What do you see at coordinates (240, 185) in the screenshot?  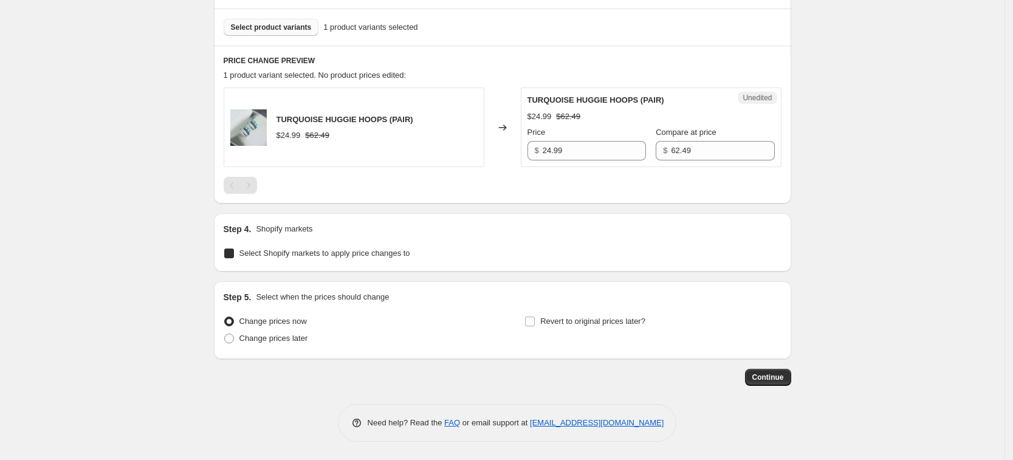 I see `nav: Pagination` at bounding box center [240, 185].